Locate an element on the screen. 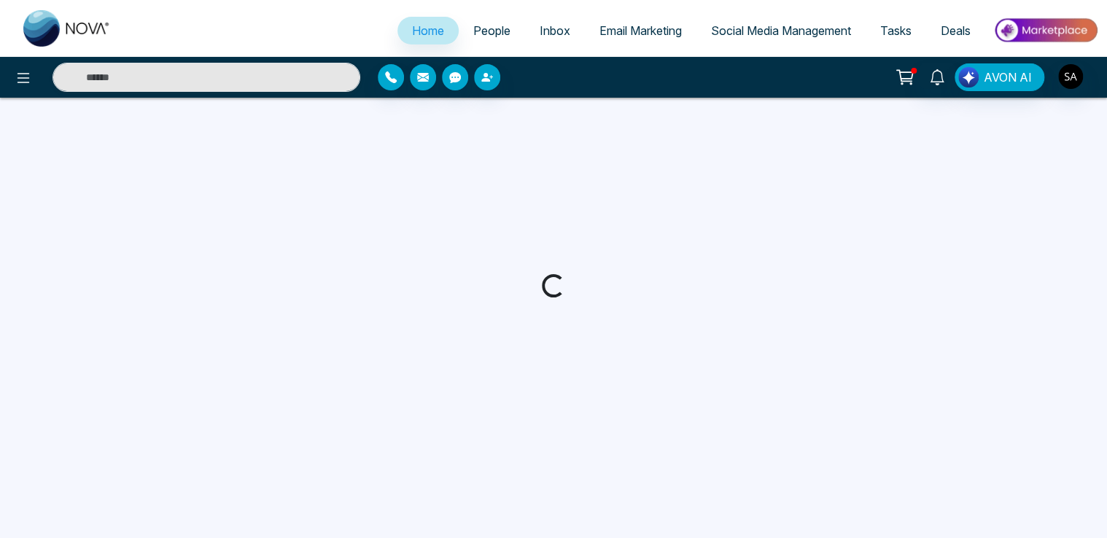 This screenshot has width=1107, height=538. span: Tasks is located at coordinates (896, 31).